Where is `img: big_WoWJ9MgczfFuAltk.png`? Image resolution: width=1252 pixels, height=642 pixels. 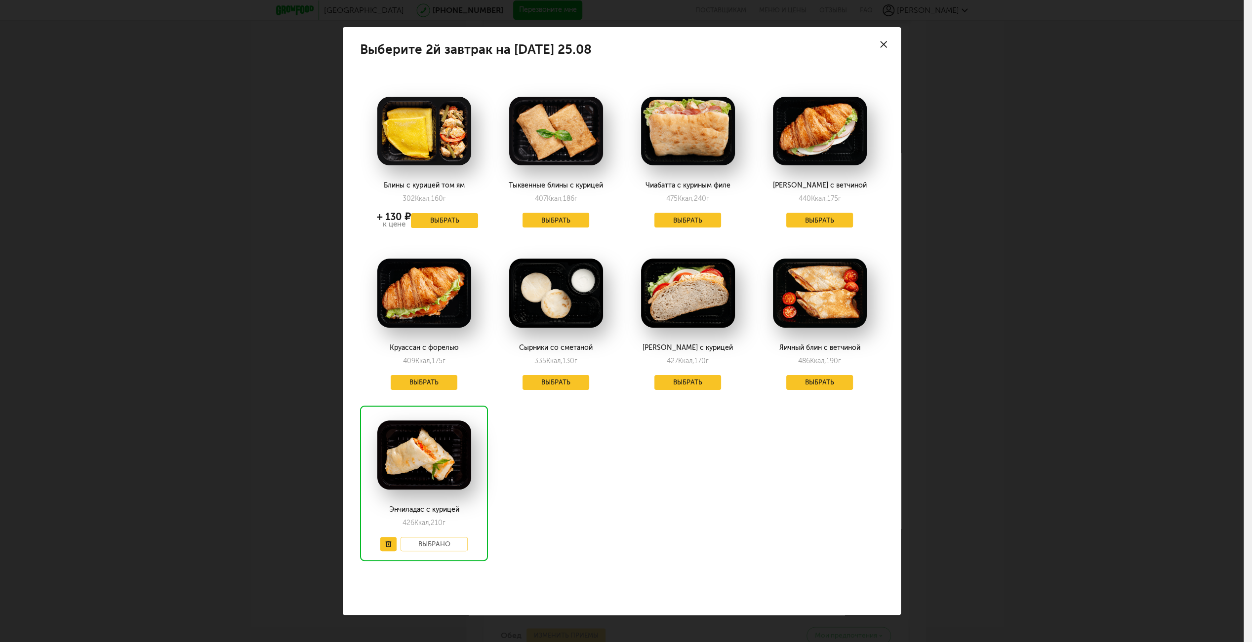
img: big_WoWJ9MgczfFuAltk.png is located at coordinates (820, 131).